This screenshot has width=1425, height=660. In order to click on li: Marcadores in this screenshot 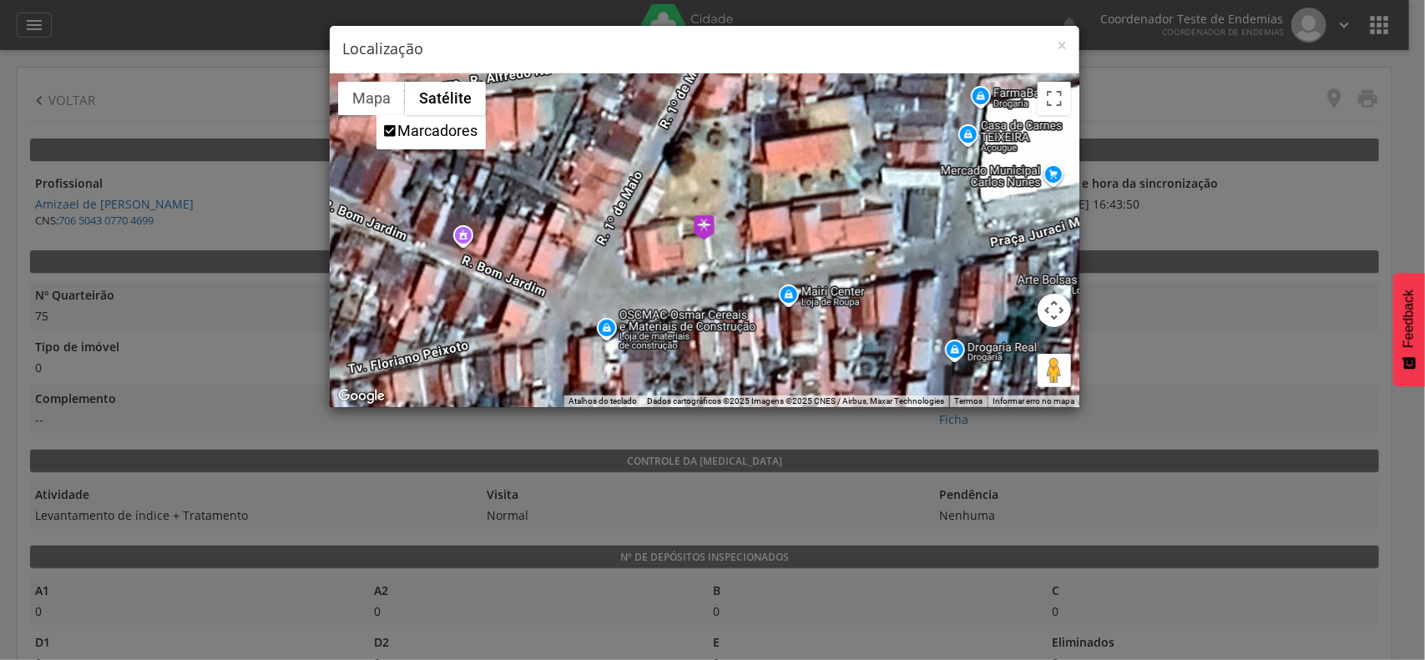, I will do `click(431, 132)`.